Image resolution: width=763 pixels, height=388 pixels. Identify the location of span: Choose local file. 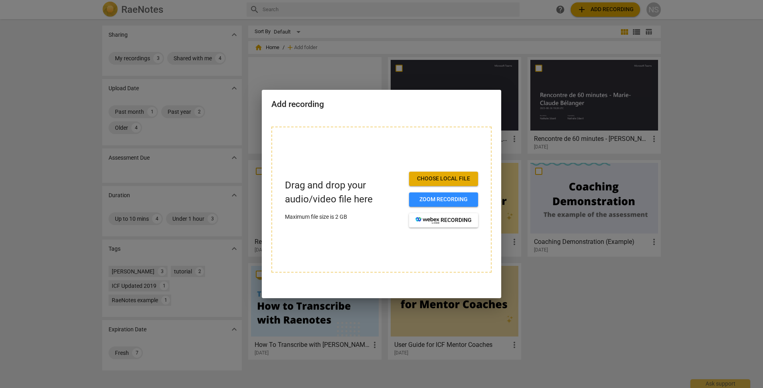
(443, 179).